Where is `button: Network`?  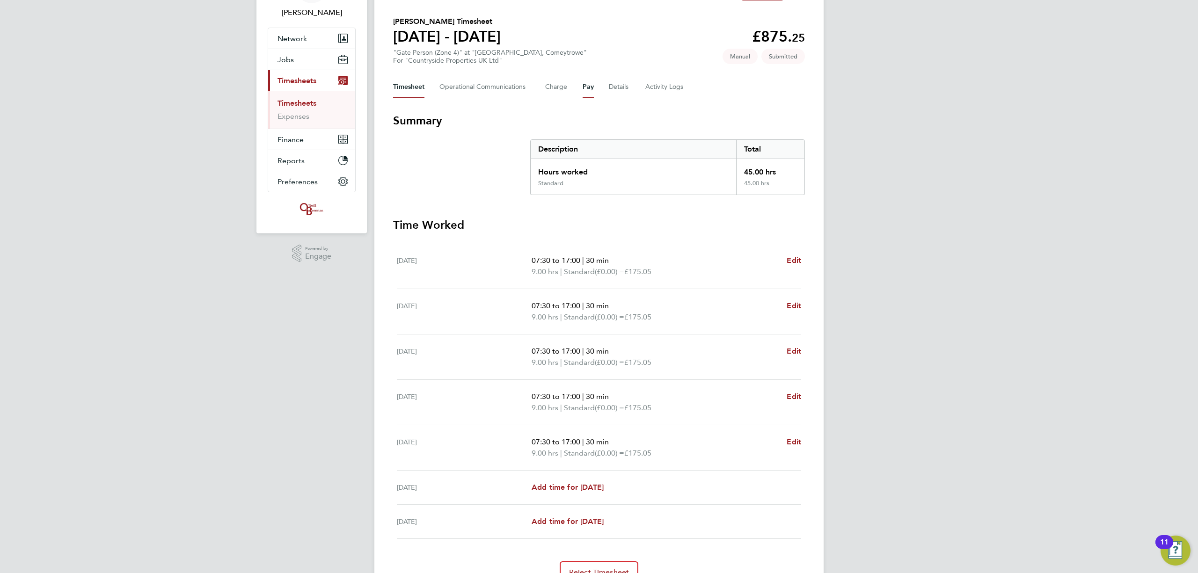
button: Network is located at coordinates (312, 38).